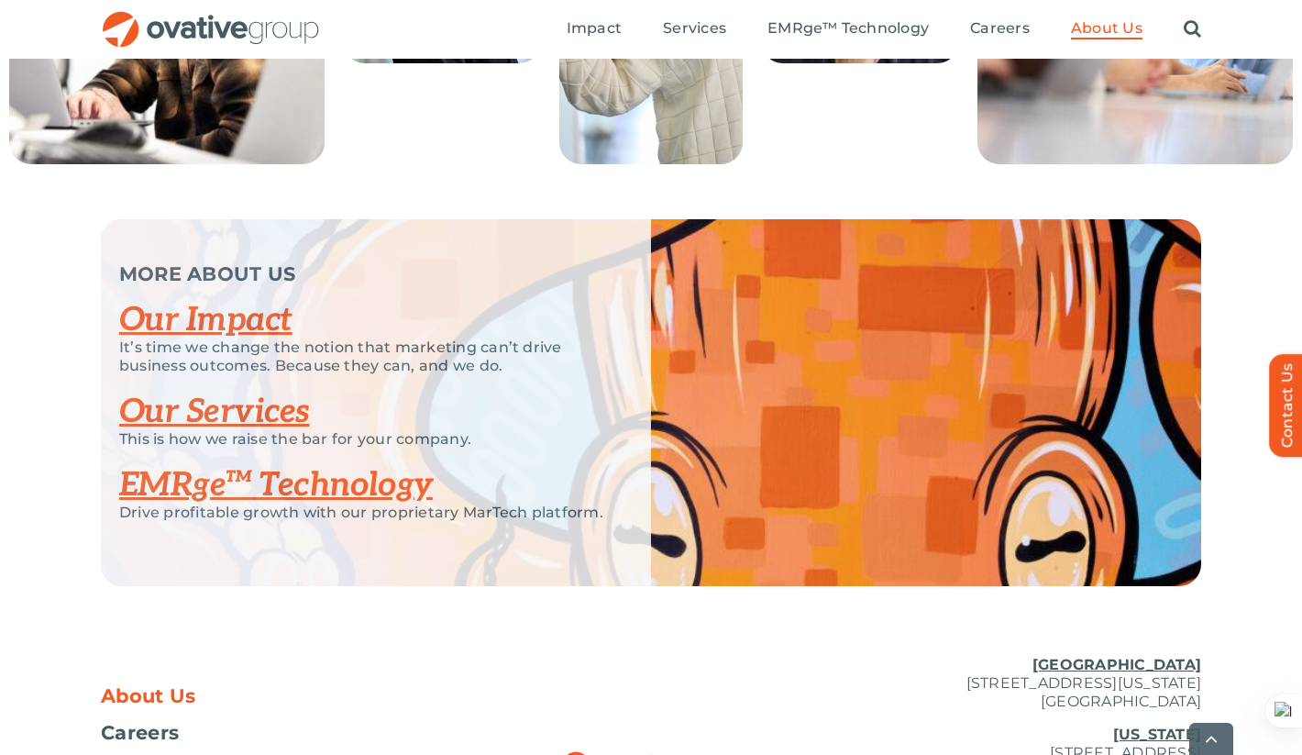 This screenshot has height=755, width=1302. Describe the element at coordinates (362, 274) in the screenshot. I see `p: MORE ABOUT US` at that location.